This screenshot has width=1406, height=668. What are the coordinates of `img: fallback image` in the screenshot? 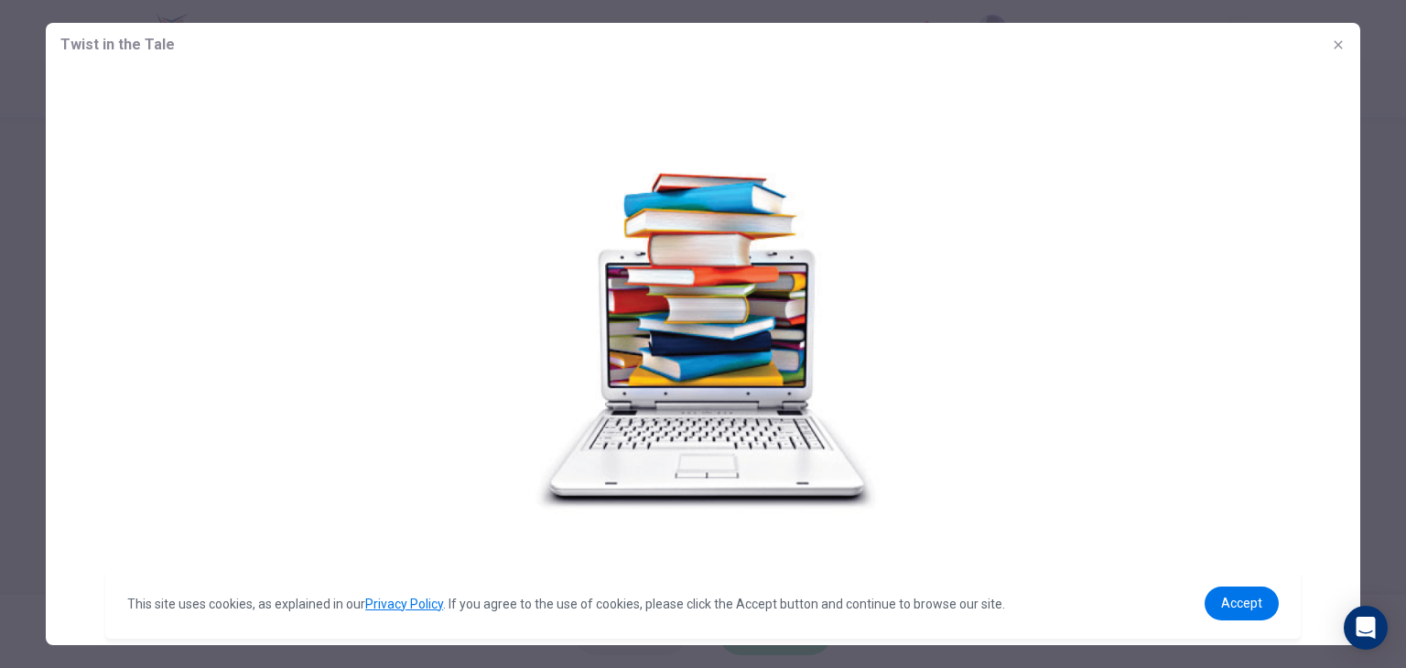 It's located at (703, 339).